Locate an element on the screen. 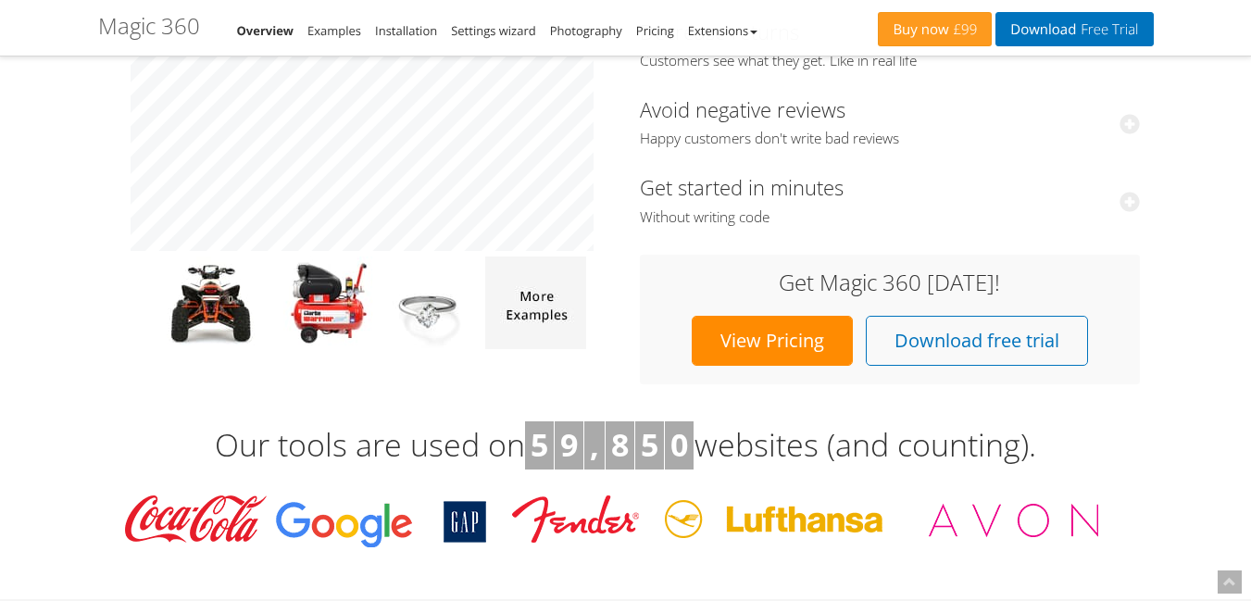 The width and height of the screenshot is (1251, 601). span: Free Trial is located at coordinates (1107, 30).